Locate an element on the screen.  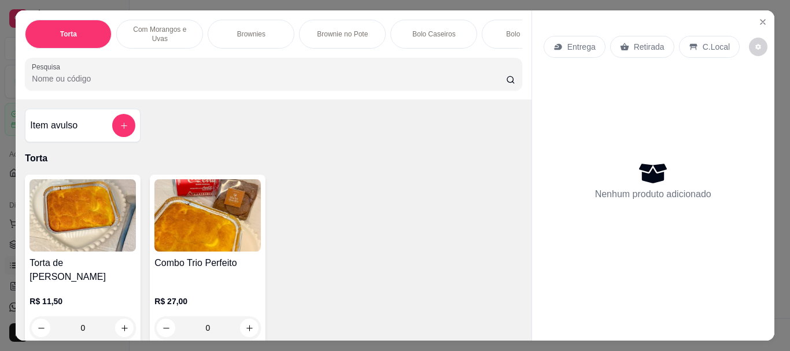
h4: Item avulso is located at coordinates (54, 126).